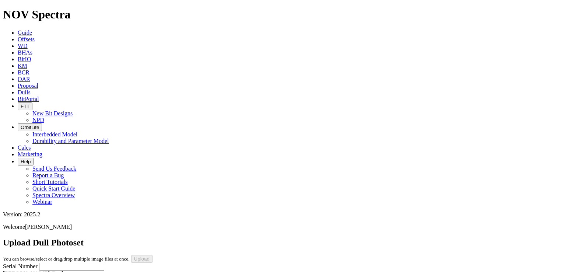 The width and height of the screenshot is (563, 272). Describe the element at coordinates (30, 154) in the screenshot. I see `a: Marketing` at that location.